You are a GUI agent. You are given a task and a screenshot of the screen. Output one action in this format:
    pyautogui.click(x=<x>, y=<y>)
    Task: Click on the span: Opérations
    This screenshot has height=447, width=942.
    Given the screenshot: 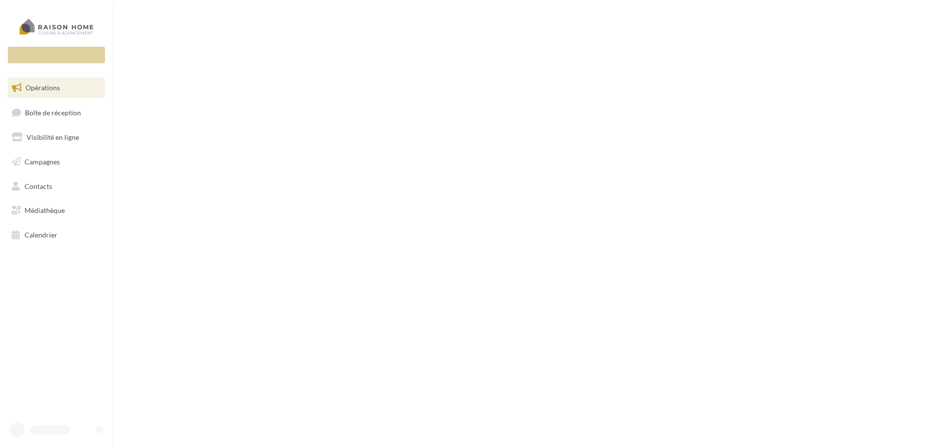 What is the action you would take?
    pyautogui.click(x=43, y=87)
    